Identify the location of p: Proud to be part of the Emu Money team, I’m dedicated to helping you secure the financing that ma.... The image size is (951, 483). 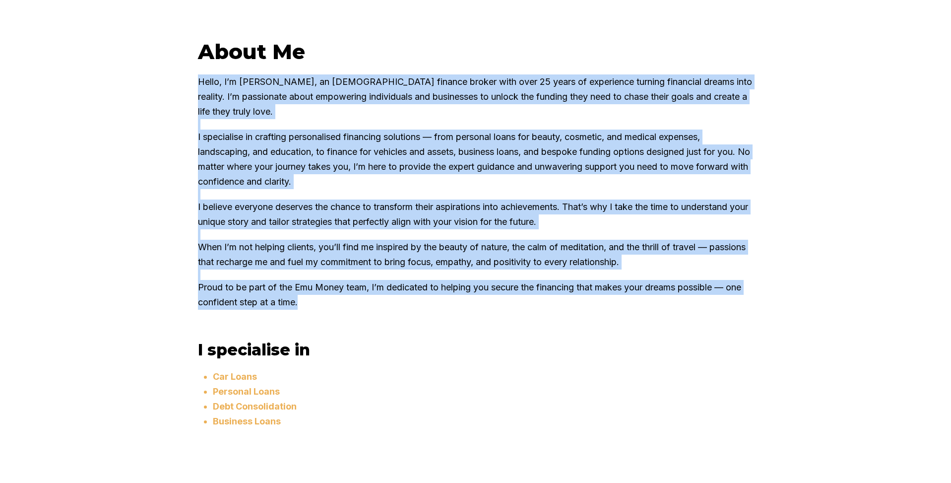
(476, 295).